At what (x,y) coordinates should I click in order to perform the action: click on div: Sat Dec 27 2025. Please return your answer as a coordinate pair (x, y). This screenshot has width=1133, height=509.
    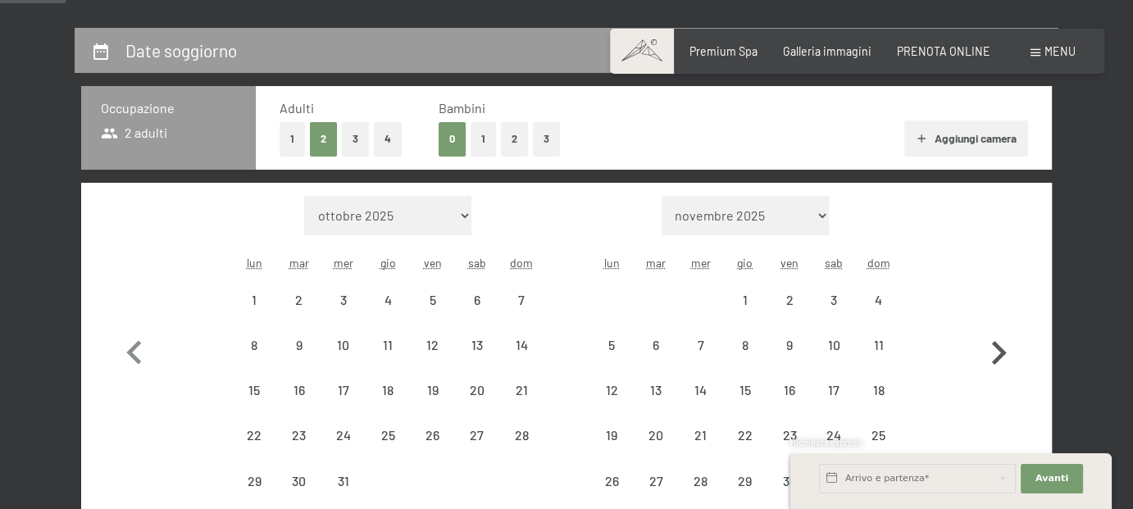
    Looking at the image, I should click on (477, 435).